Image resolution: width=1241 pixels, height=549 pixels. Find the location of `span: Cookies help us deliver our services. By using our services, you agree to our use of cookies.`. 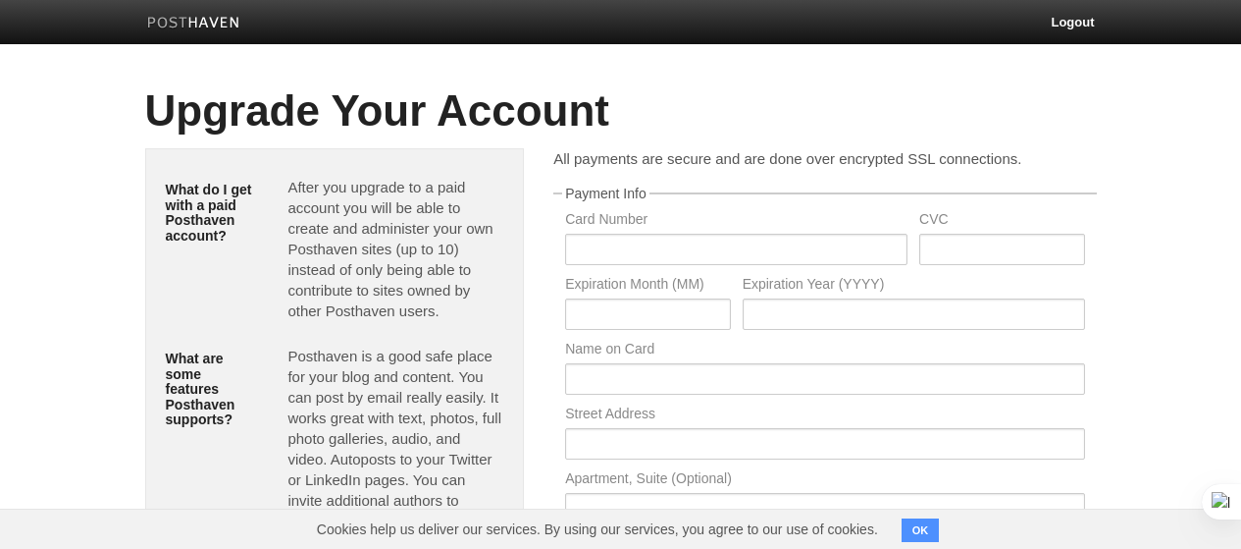

span: Cookies help us deliver our services. By using our services, you agree to our use of cookies. is located at coordinates (598, 529).